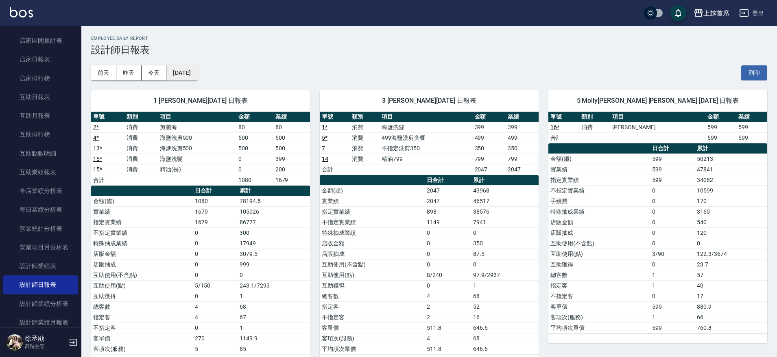  Describe the element at coordinates (41, 266) in the screenshot. I see `a: 設計師業績表` at that location.